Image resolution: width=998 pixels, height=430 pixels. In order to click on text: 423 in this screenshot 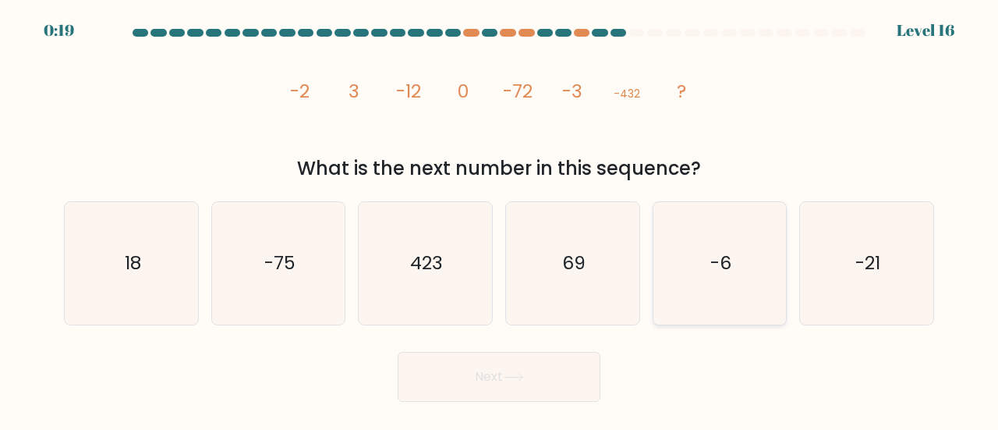, I will do `click(427, 262)`.